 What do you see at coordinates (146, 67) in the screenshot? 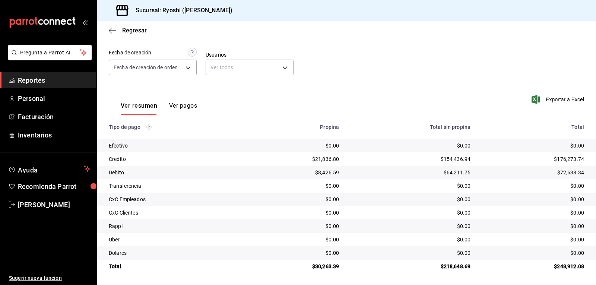
I see `span: Fecha de creación de orden` at bounding box center [146, 67].